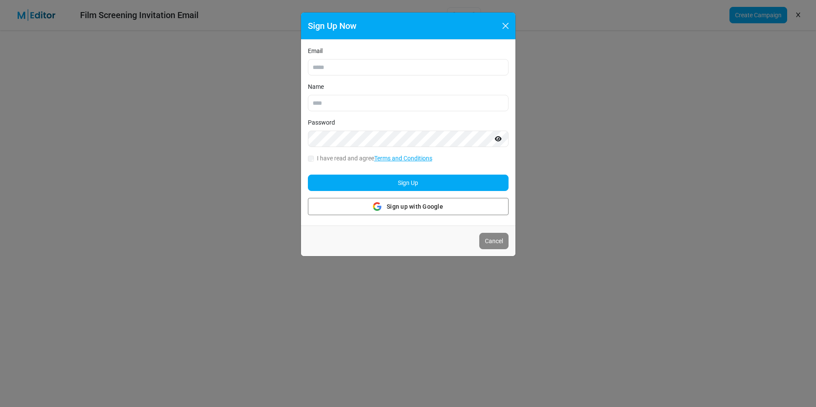  I want to click on button: Sign Up, so click(408, 183).